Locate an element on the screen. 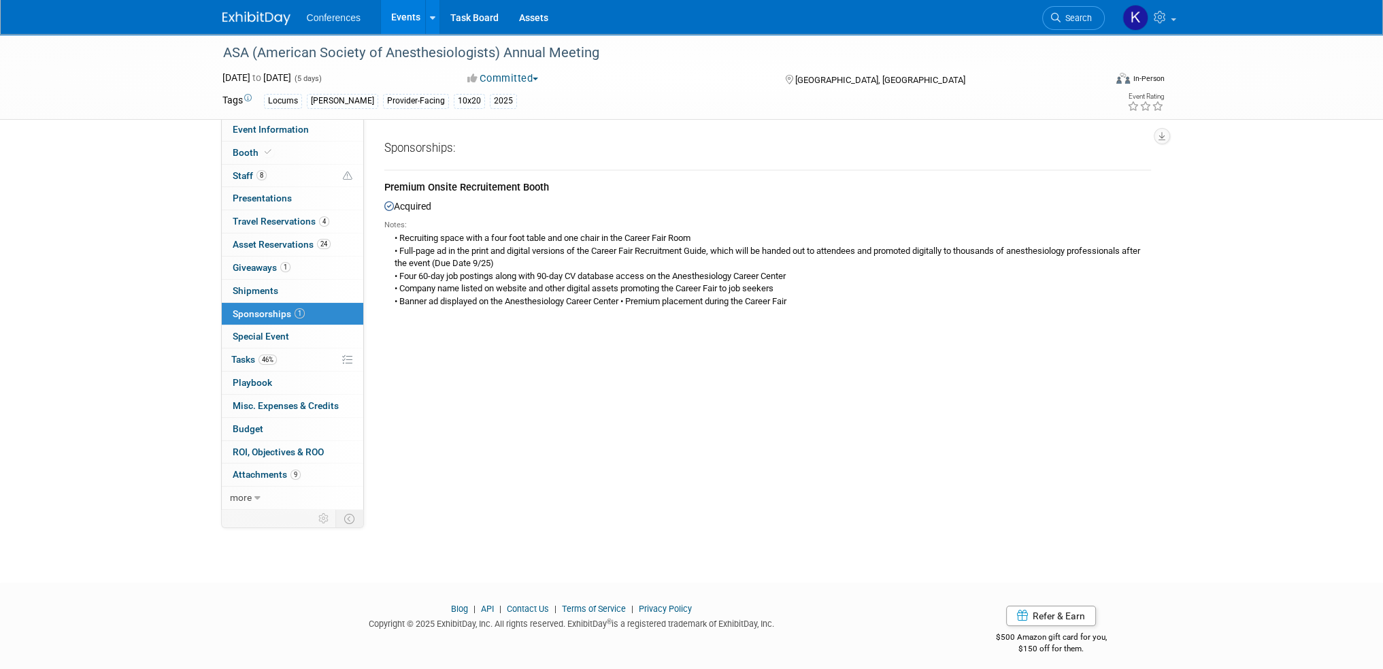 This screenshot has height=669, width=1383. a: Misc. Expenses & Credits is located at coordinates (293, 406).